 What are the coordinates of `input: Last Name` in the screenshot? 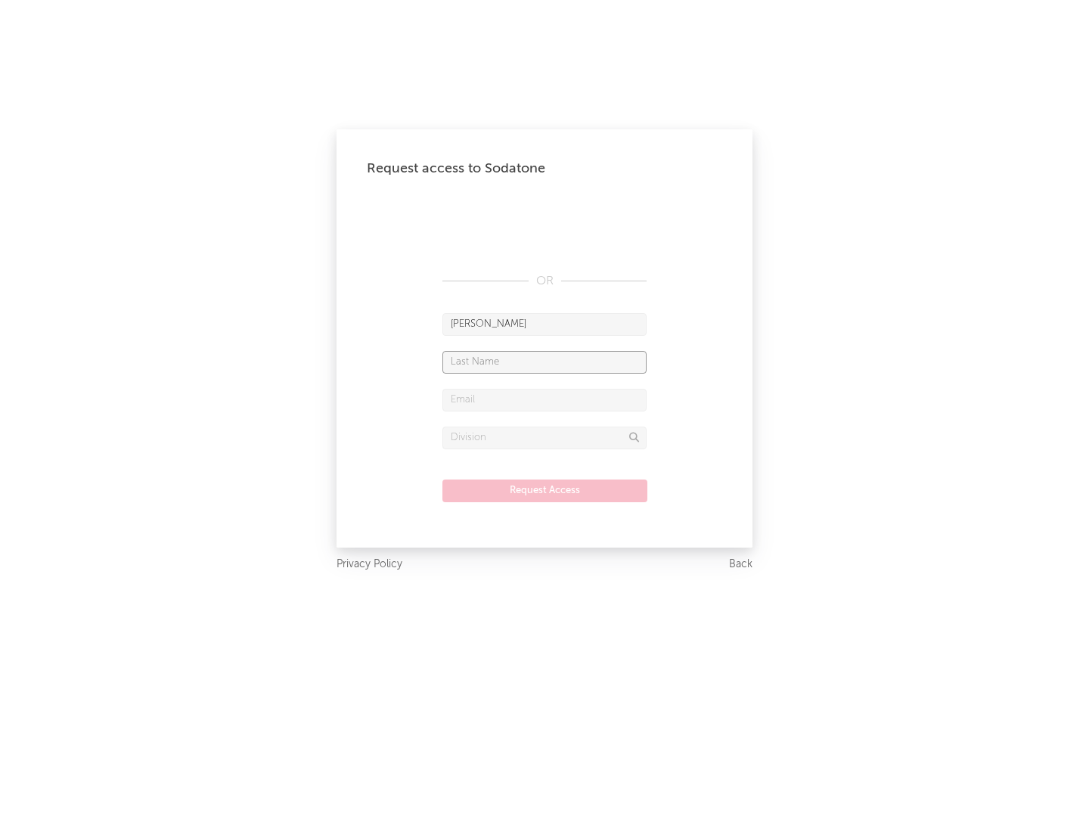 It's located at (545, 362).